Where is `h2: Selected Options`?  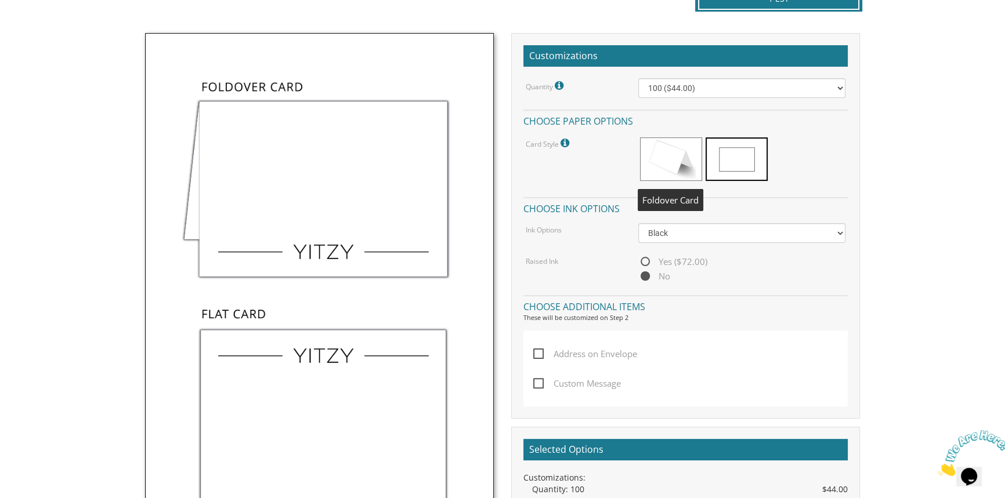 h2: Selected Options is located at coordinates (685, 450).